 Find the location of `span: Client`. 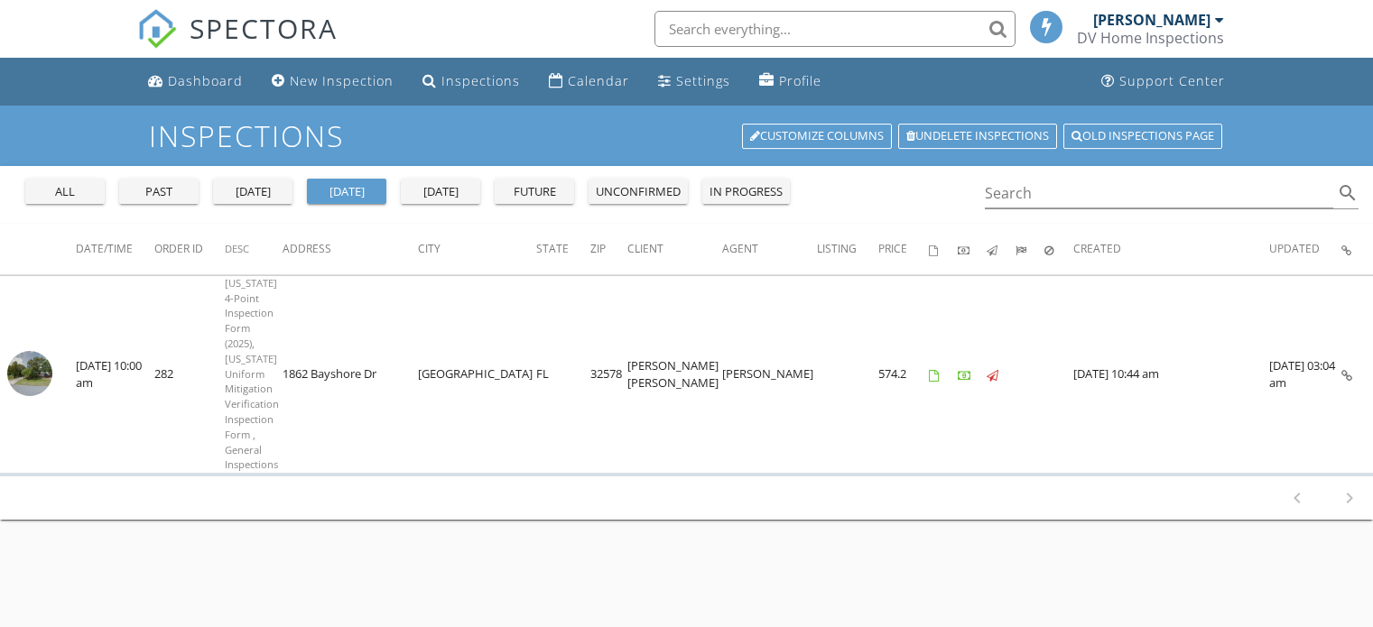

span: Client is located at coordinates (645, 248).